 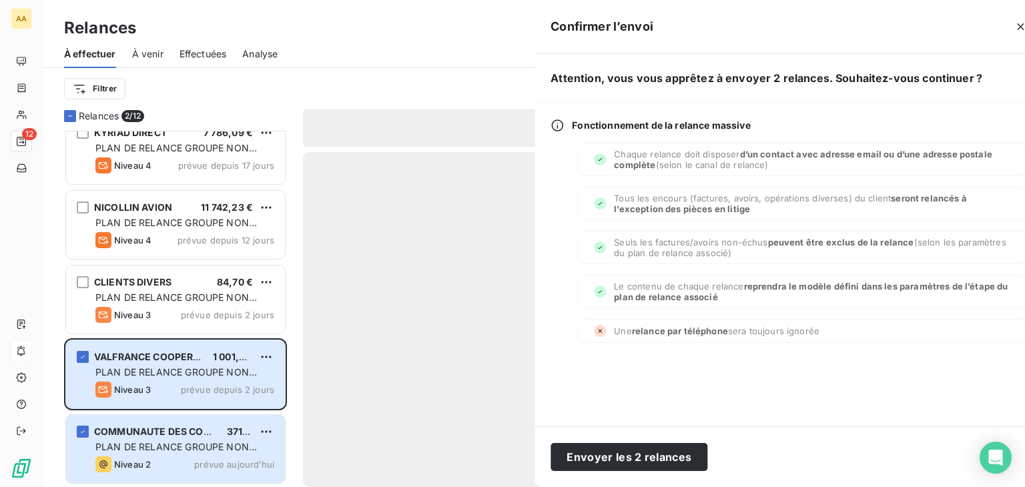 What do you see at coordinates (803, 159) in the screenshot?
I see `span: d’un contact avec adresse email ou d’une adresse postale complète` at bounding box center [803, 159].